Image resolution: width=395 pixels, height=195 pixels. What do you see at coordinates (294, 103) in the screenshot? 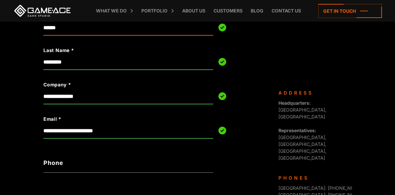
I see `strong: Headquarters:` at bounding box center [294, 103].